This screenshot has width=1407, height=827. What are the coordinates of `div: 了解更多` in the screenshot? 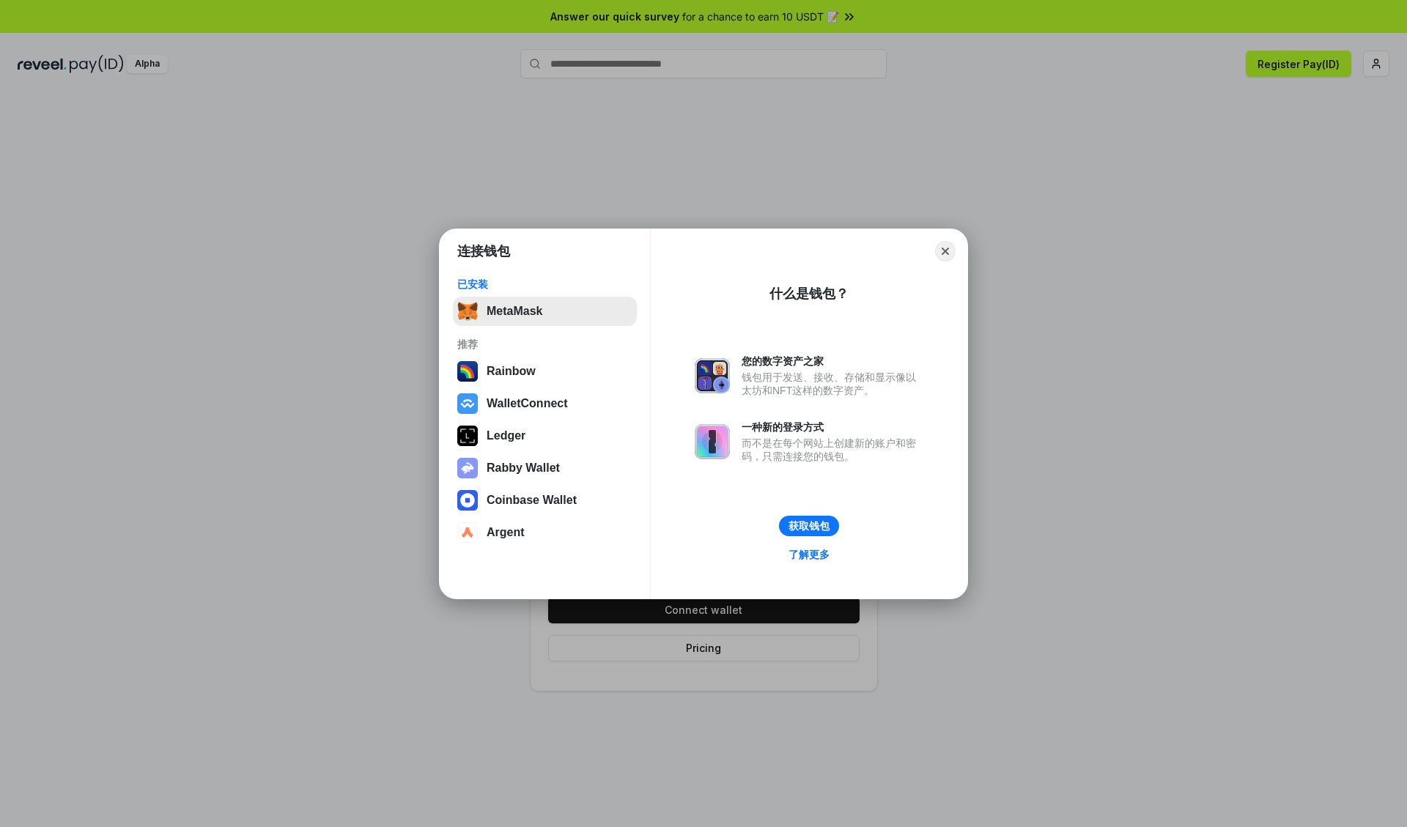 It's located at (809, 555).